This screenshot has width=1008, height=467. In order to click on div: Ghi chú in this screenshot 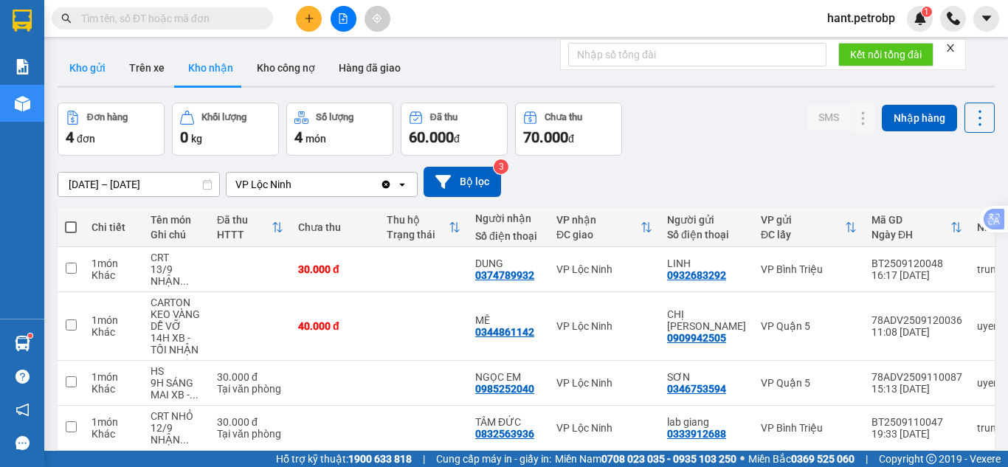, I will do `click(176, 235)`.